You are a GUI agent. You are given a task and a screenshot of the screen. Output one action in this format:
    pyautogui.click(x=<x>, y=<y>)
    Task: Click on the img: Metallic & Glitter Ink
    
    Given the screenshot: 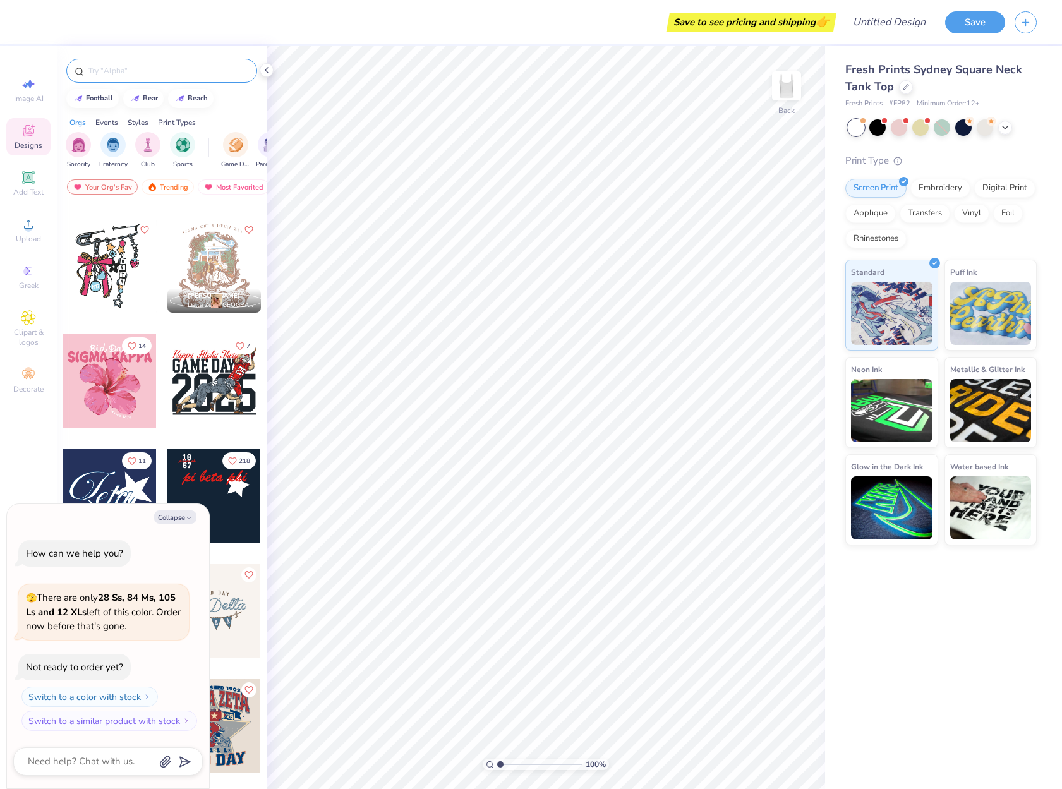 What is the action you would take?
    pyautogui.click(x=991, y=411)
    